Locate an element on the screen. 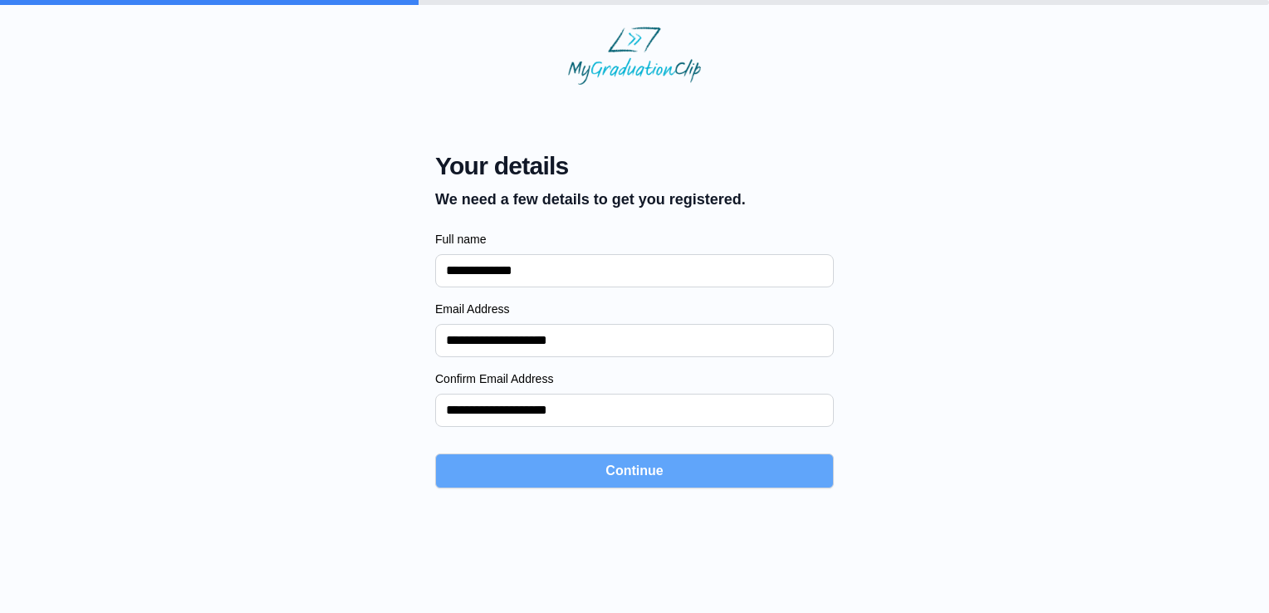 The height and width of the screenshot is (613, 1269). label: Confirm Email Address is located at coordinates (634, 379).